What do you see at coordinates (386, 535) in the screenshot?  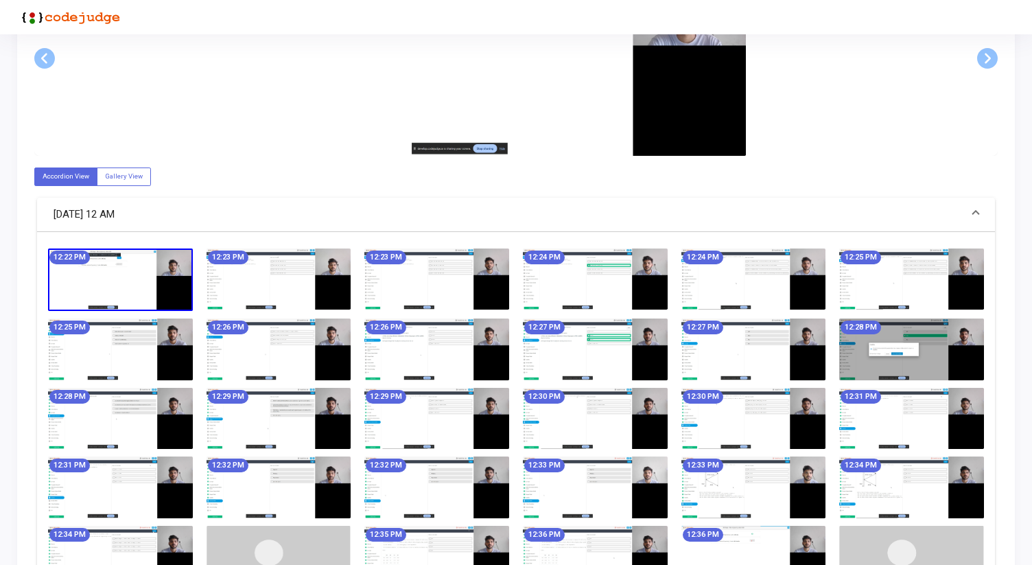 I see `mat-chip: 12:35 PM` at bounding box center [386, 535].